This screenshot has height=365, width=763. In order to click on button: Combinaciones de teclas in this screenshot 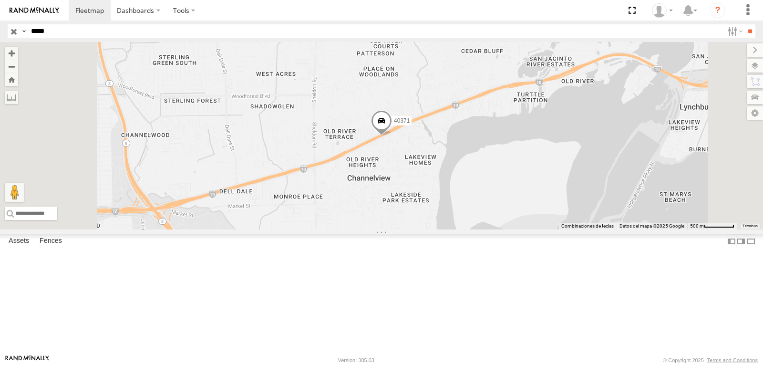, I will do `click(587, 226)`.